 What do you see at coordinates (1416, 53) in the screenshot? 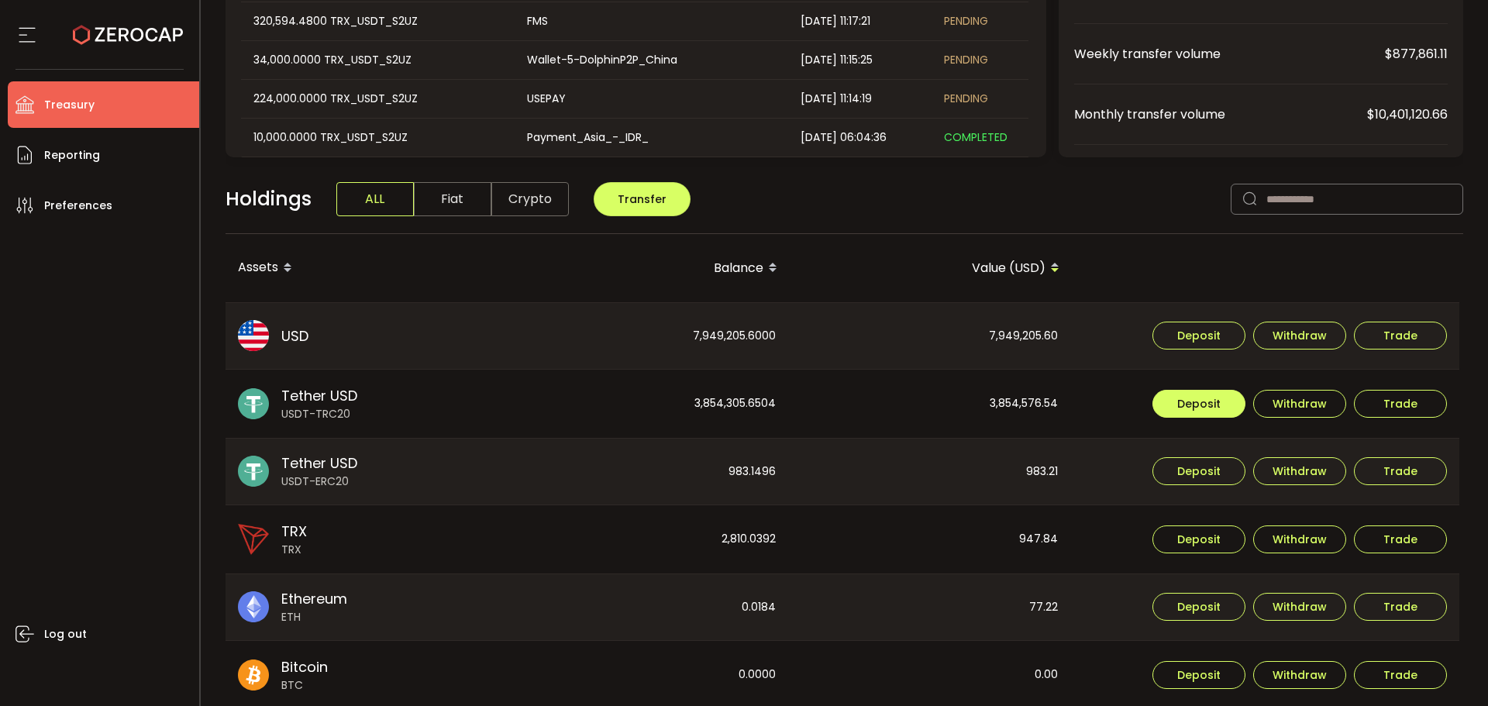
I see `span: $877,861.11` at bounding box center [1416, 53].